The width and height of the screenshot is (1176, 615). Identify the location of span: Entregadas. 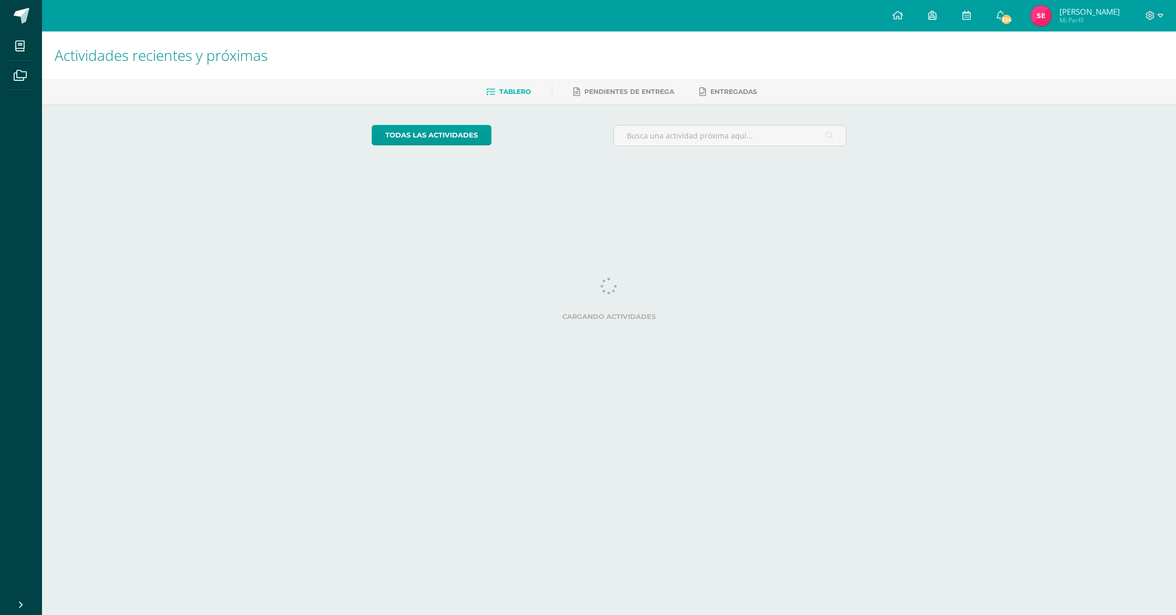
(733, 91).